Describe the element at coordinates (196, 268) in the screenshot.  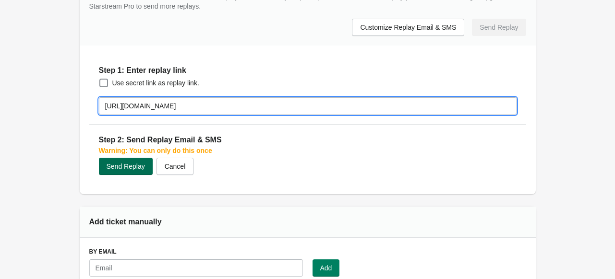
I see `input: Email` at that location.